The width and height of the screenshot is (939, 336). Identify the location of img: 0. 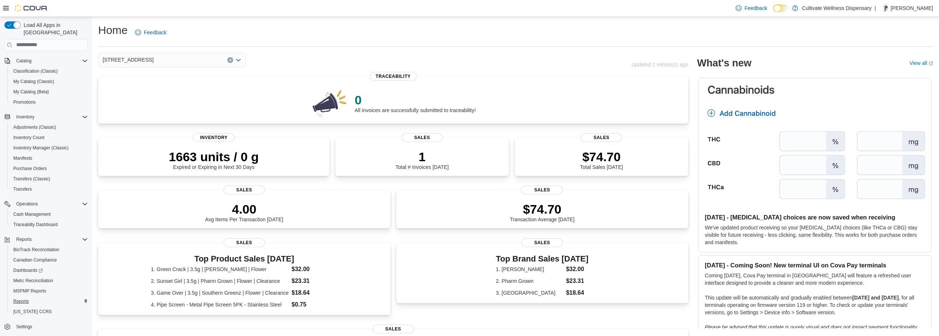
(330, 103).